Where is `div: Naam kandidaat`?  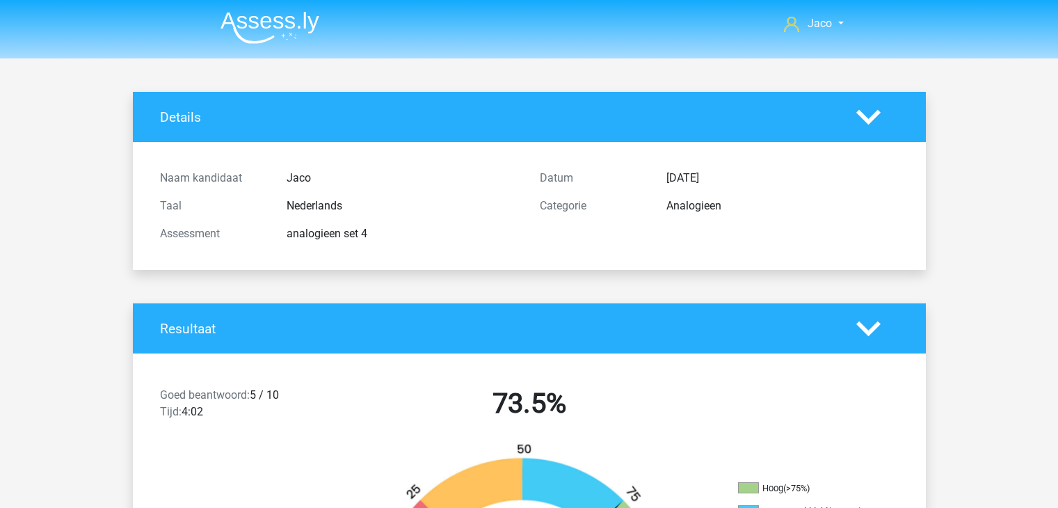
div: Naam kandidaat is located at coordinates (213, 178).